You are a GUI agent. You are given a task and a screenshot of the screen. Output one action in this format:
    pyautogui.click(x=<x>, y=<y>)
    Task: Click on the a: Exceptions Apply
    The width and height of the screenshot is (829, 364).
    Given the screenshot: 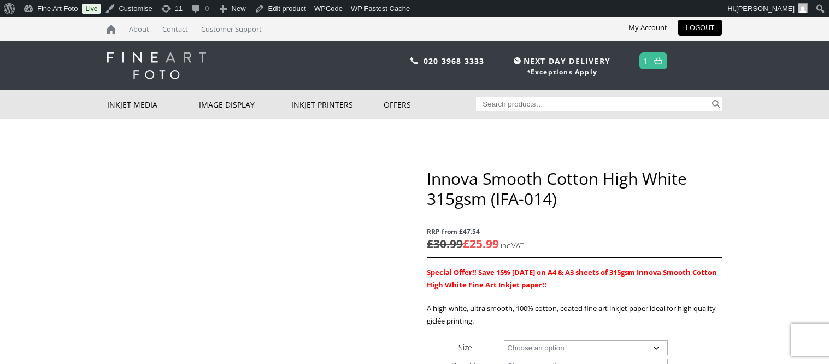 What is the action you would take?
    pyautogui.click(x=564, y=72)
    